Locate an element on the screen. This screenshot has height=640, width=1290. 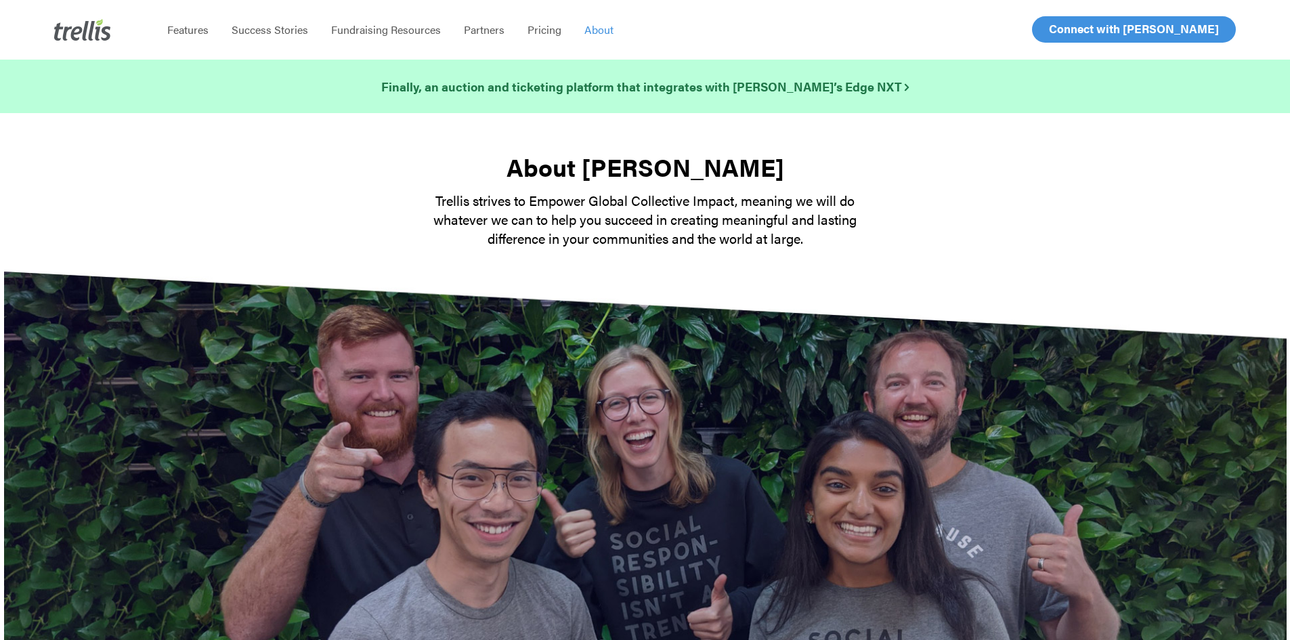
span: Success Stories is located at coordinates (269, 29).